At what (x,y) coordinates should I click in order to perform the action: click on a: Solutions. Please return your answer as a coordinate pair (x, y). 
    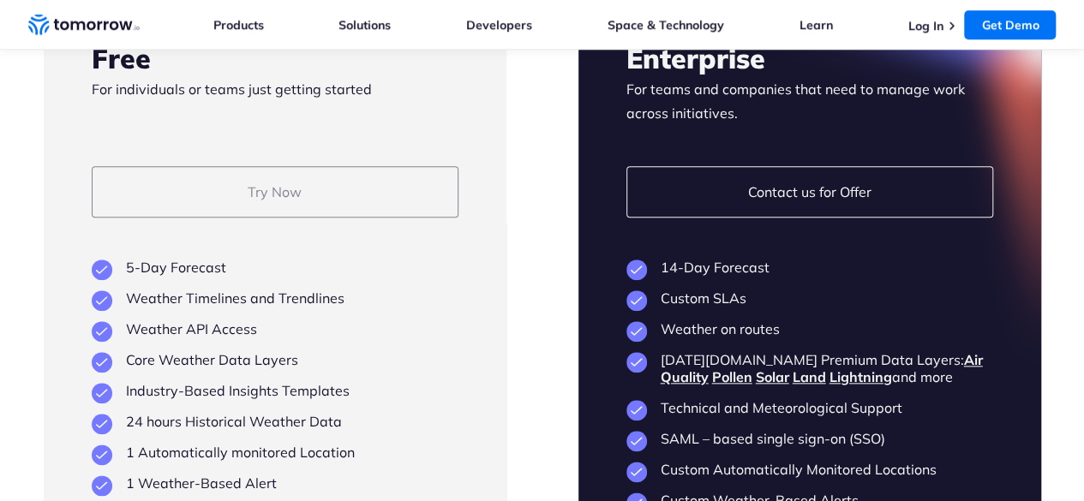
    Looking at the image, I should click on (364, 25).